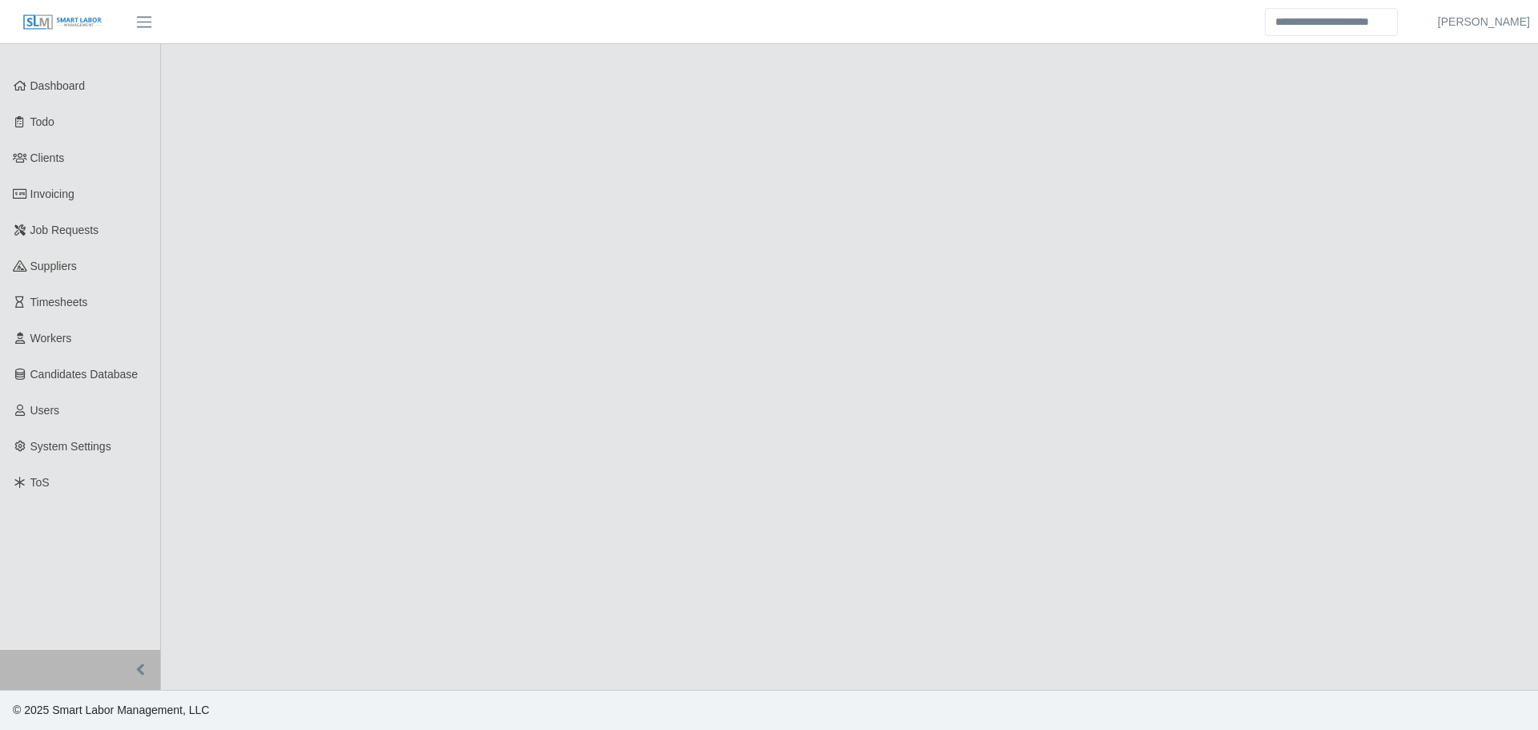 The image size is (1538, 730). Describe the element at coordinates (84, 374) in the screenshot. I see `span: Candidates Database` at that location.